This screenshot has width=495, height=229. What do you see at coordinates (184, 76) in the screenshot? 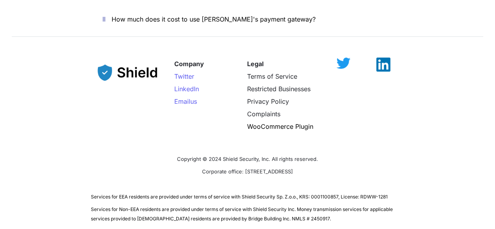
I see `a: Twitter` at bounding box center [184, 76].